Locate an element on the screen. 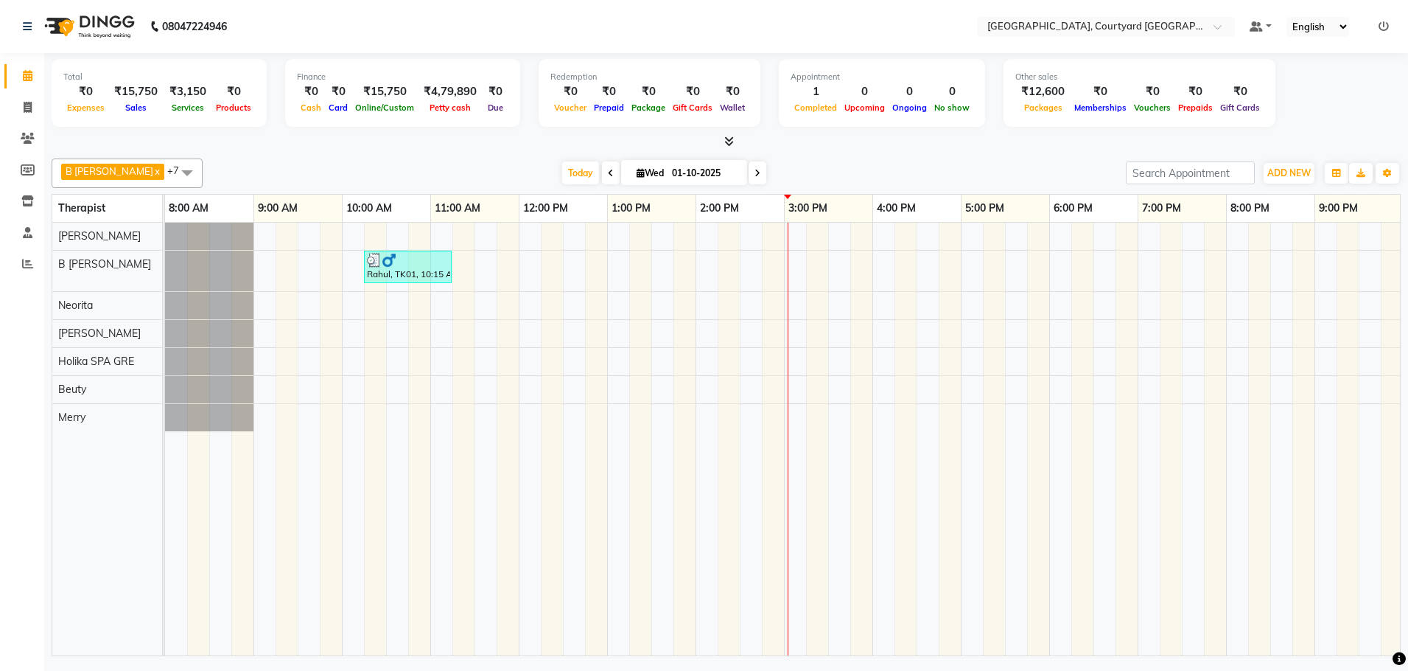 The height and width of the screenshot is (671, 1408). span: Neorita is located at coordinates (75, 305).